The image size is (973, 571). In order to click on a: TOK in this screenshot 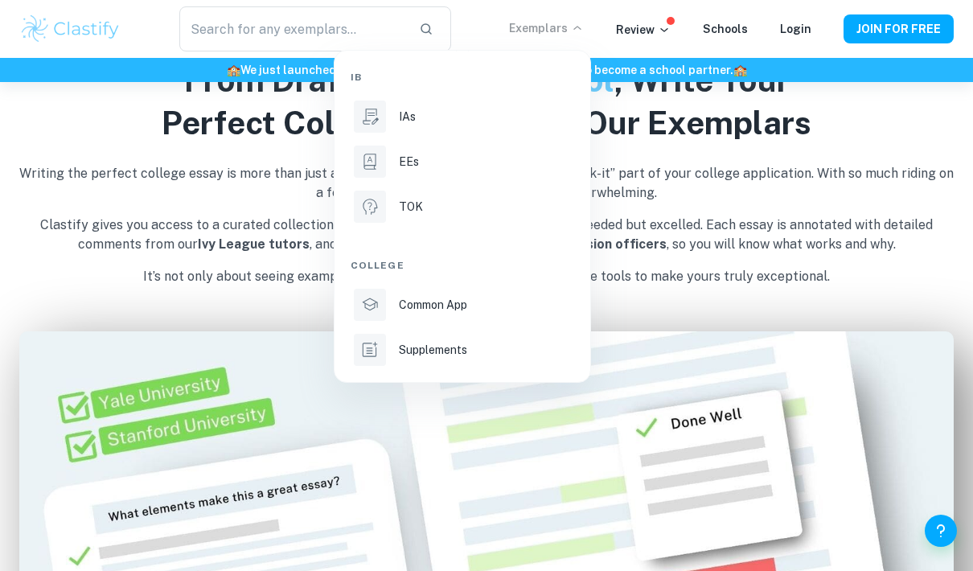, I will do `click(463, 207)`.